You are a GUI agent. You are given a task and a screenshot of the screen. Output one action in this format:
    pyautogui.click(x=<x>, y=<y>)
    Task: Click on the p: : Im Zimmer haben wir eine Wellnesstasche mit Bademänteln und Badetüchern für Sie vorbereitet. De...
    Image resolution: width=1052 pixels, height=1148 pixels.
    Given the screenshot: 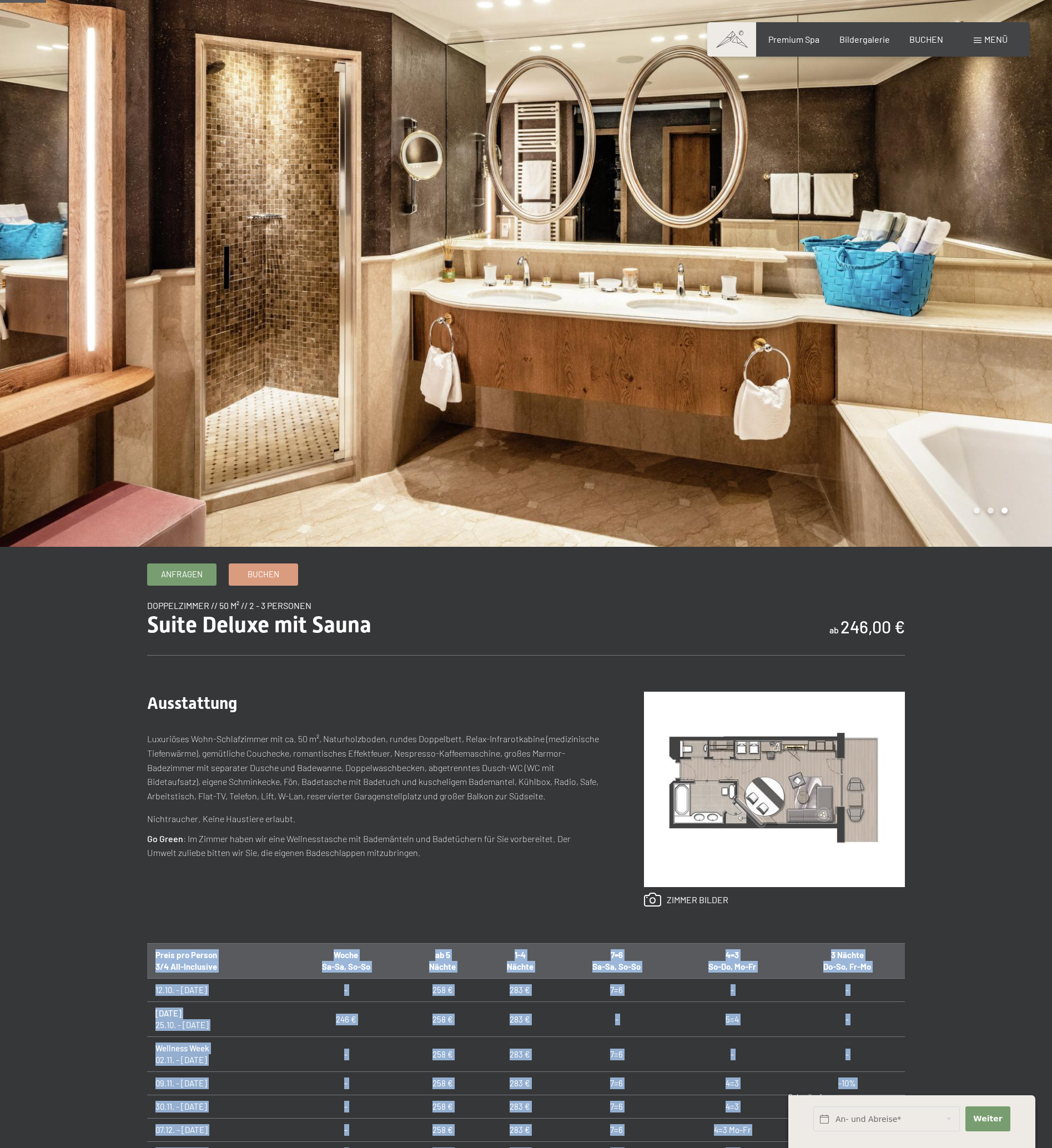 What is the action you would take?
    pyautogui.click(x=373, y=845)
    